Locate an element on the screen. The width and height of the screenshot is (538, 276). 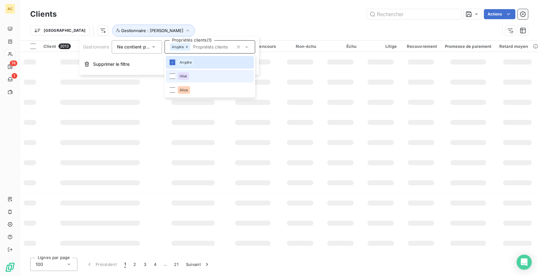
span: 100 is located at coordinates (39, 264).